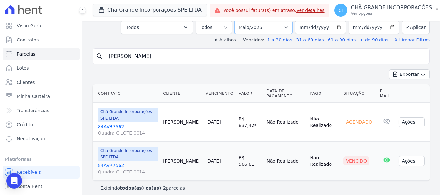 The image size is (440, 195). Describe the element at coordinates (41, 111) in the screenshot. I see `a: Transferências` at that location.